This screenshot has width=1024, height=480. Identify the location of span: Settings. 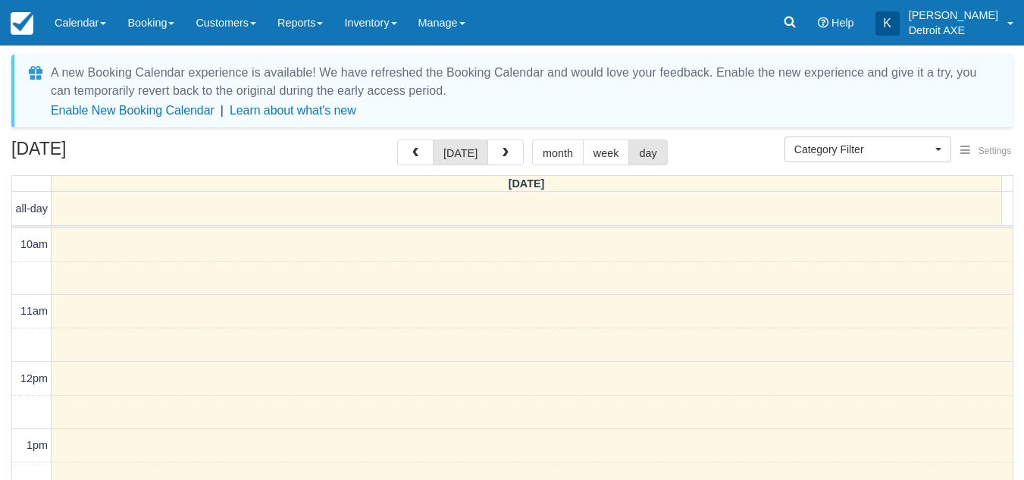
(994, 151).